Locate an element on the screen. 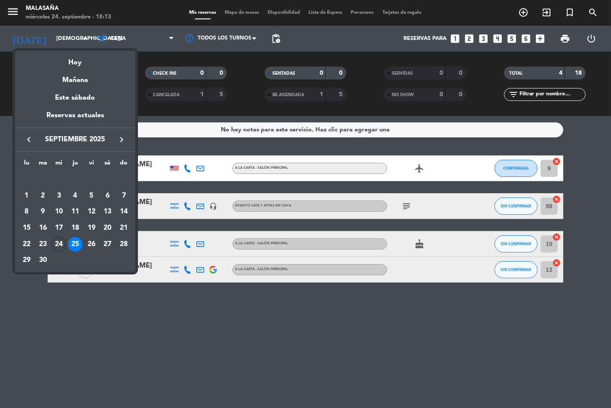 The image size is (611, 408). div: 25 is located at coordinates (75, 245).